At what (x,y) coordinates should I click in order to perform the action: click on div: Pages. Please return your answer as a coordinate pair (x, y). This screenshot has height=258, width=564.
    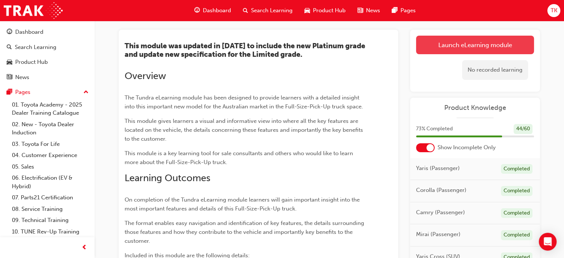
    Looking at the image, I should click on (23, 92).